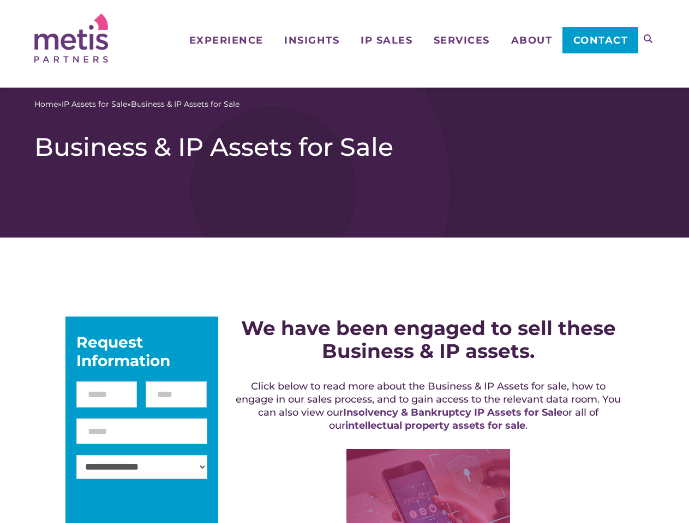 The width and height of the screenshot is (689, 523). I want to click on span: Insights, so click(311, 40).